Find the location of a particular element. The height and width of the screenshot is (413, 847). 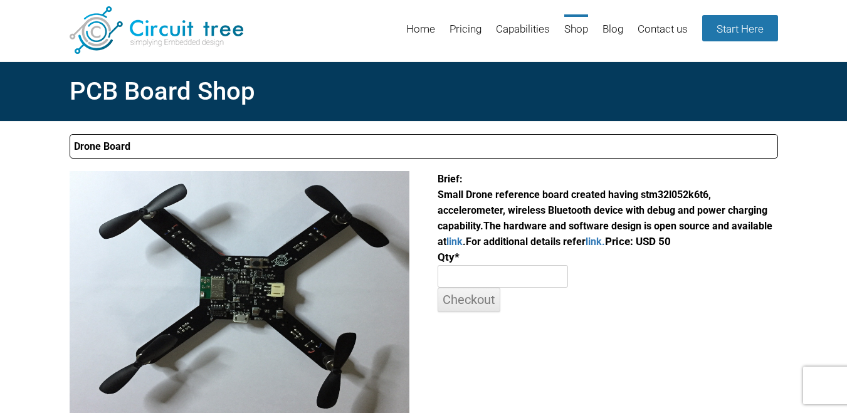

input: Checkout is located at coordinates (469, 300).